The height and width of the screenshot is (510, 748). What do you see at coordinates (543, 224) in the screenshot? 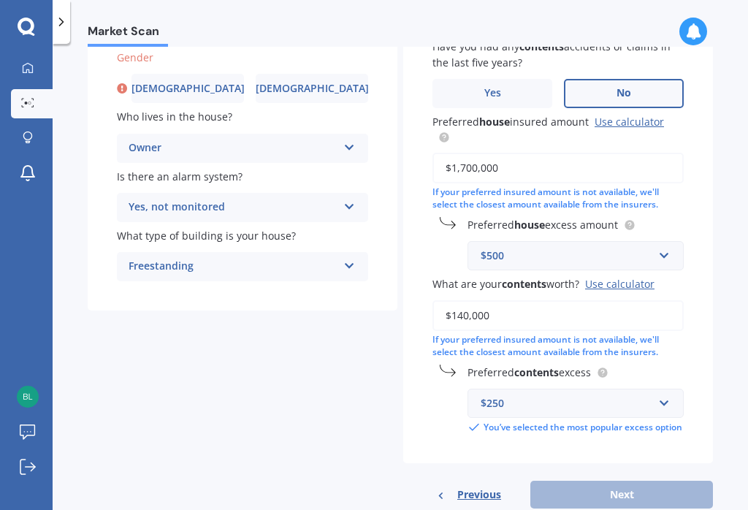
I see `span: Preferred excess amount` at bounding box center [543, 224].